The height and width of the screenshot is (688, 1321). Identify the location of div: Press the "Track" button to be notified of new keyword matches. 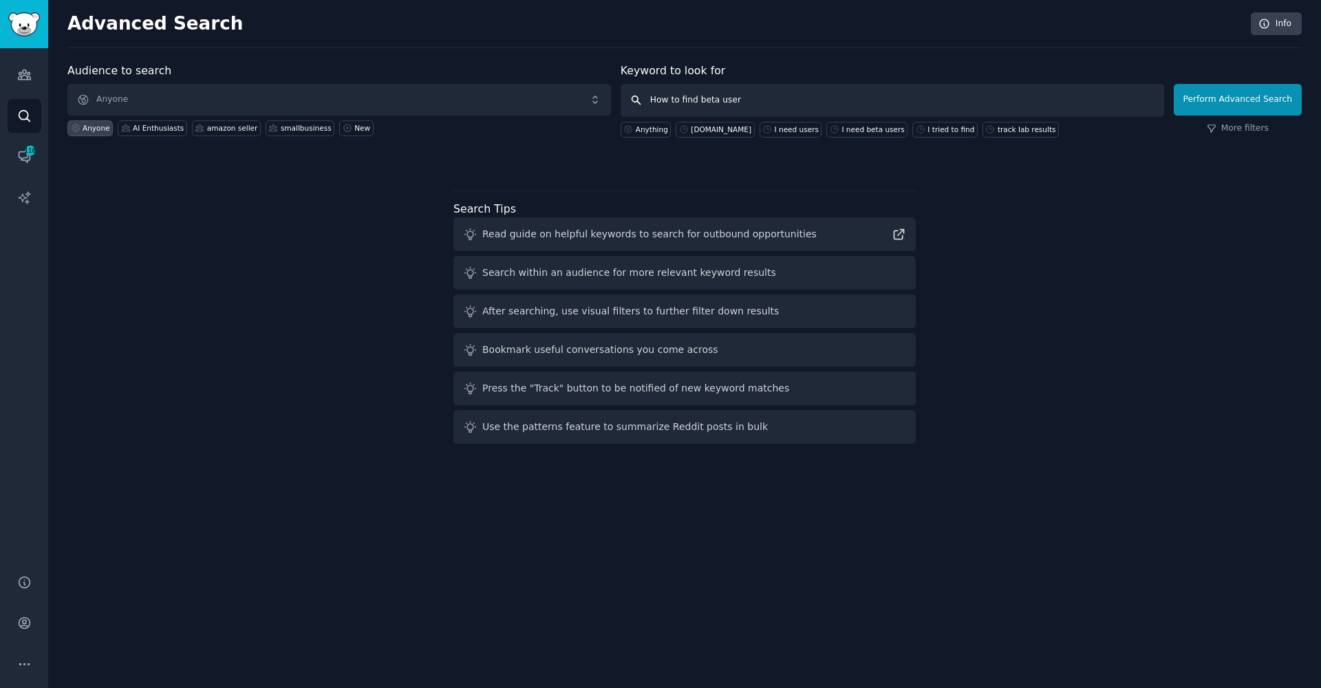
(636, 388).